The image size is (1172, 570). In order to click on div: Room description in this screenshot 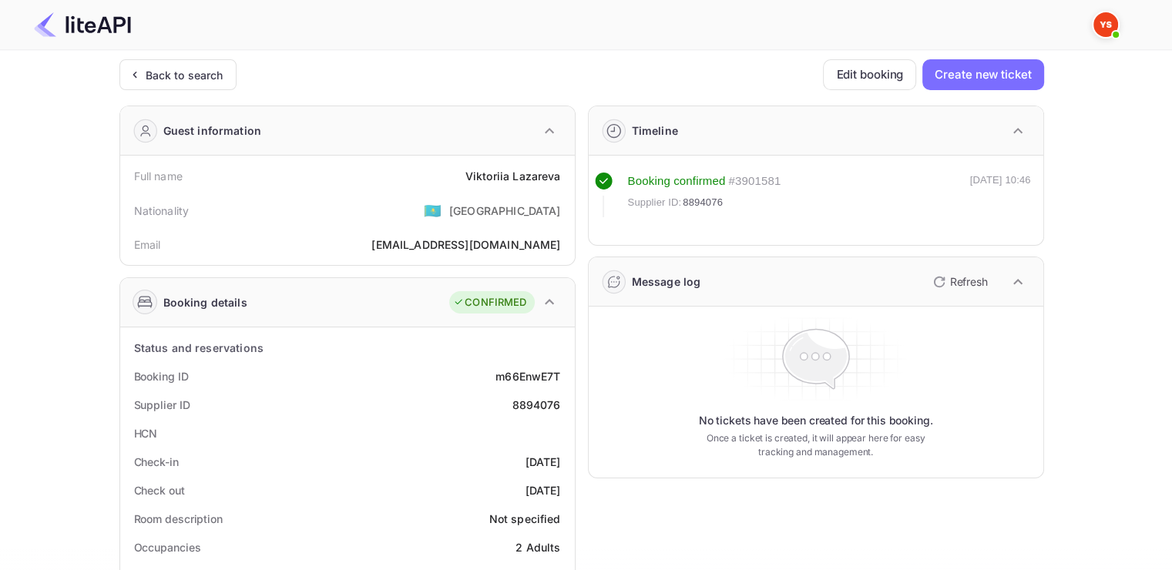, I will do `click(178, 519)`.